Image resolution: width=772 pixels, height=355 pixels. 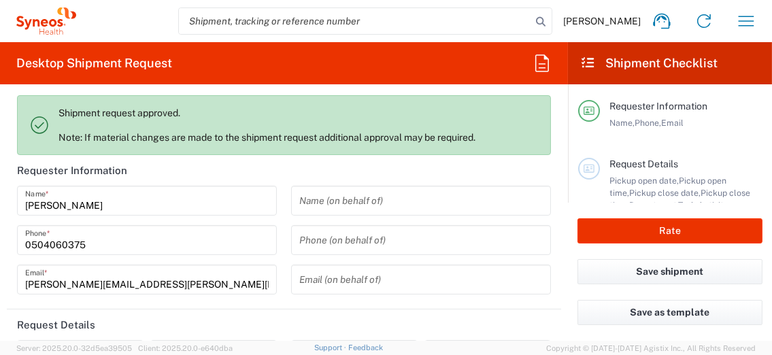 I want to click on span: Server: 2025.20.0-32d5ea39505, so click(x=74, y=348).